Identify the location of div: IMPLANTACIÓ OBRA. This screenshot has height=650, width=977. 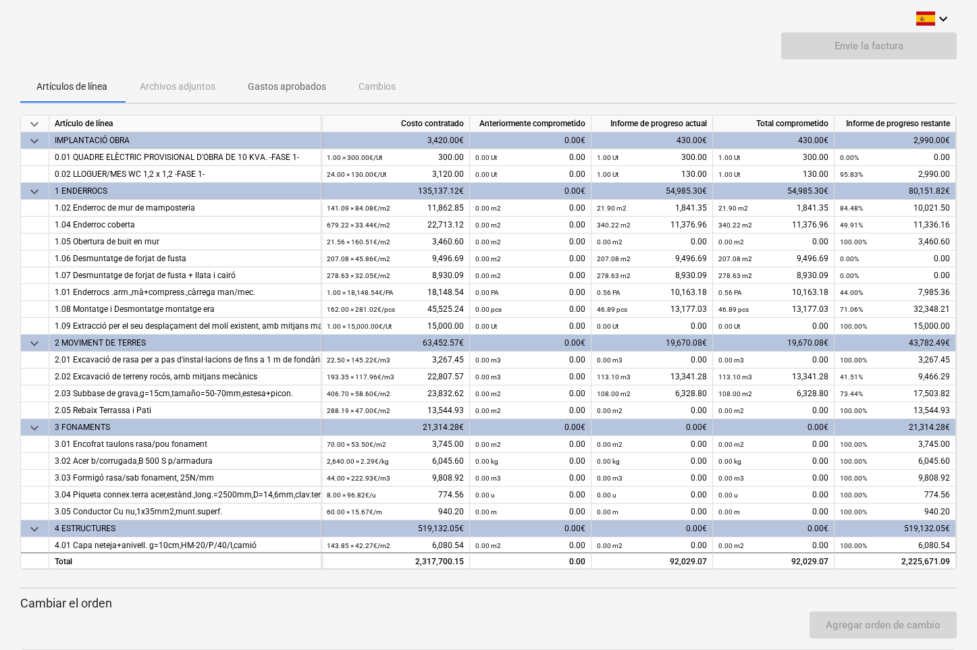
(185, 140).